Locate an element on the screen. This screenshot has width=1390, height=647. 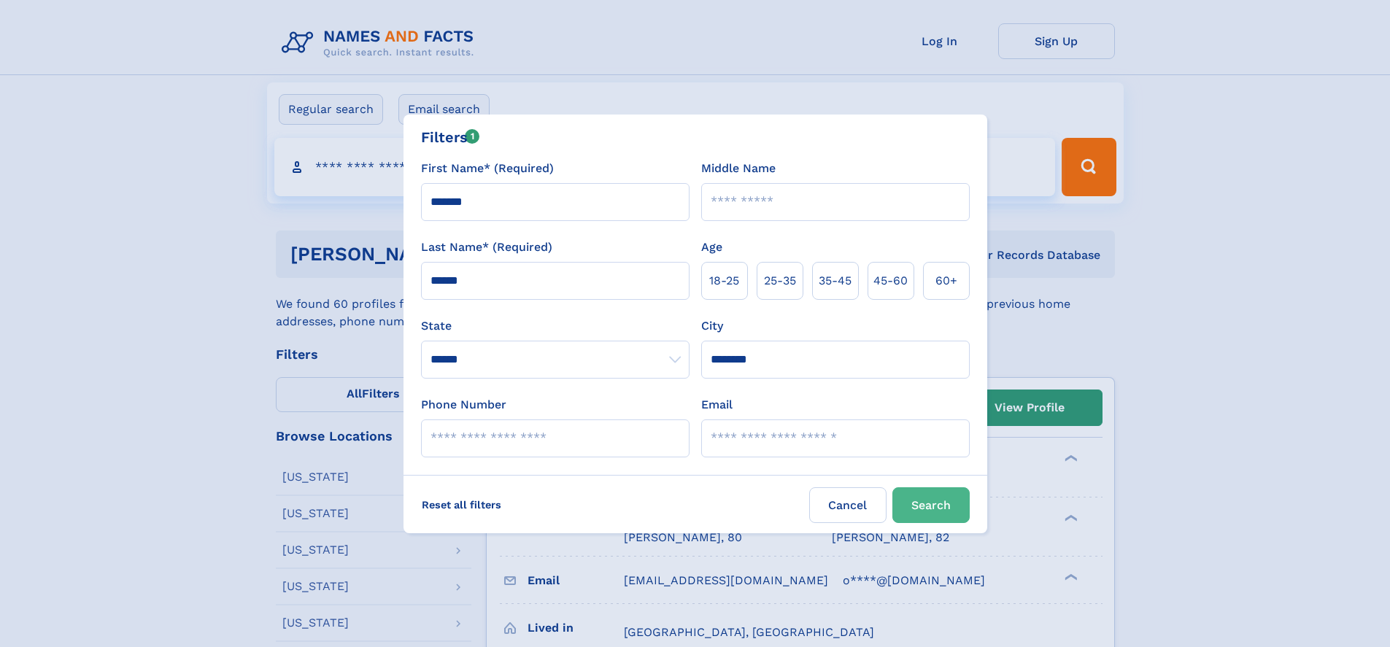
label: State is located at coordinates (555, 326).